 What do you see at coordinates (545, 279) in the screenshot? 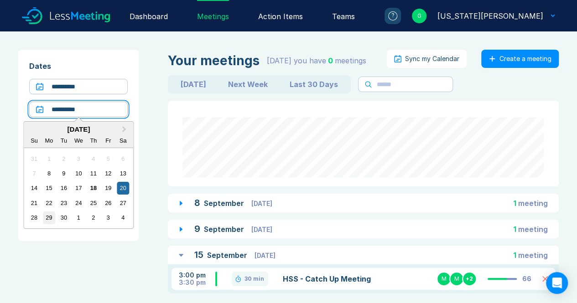
I see `button: Delete` at bounding box center [545, 279].